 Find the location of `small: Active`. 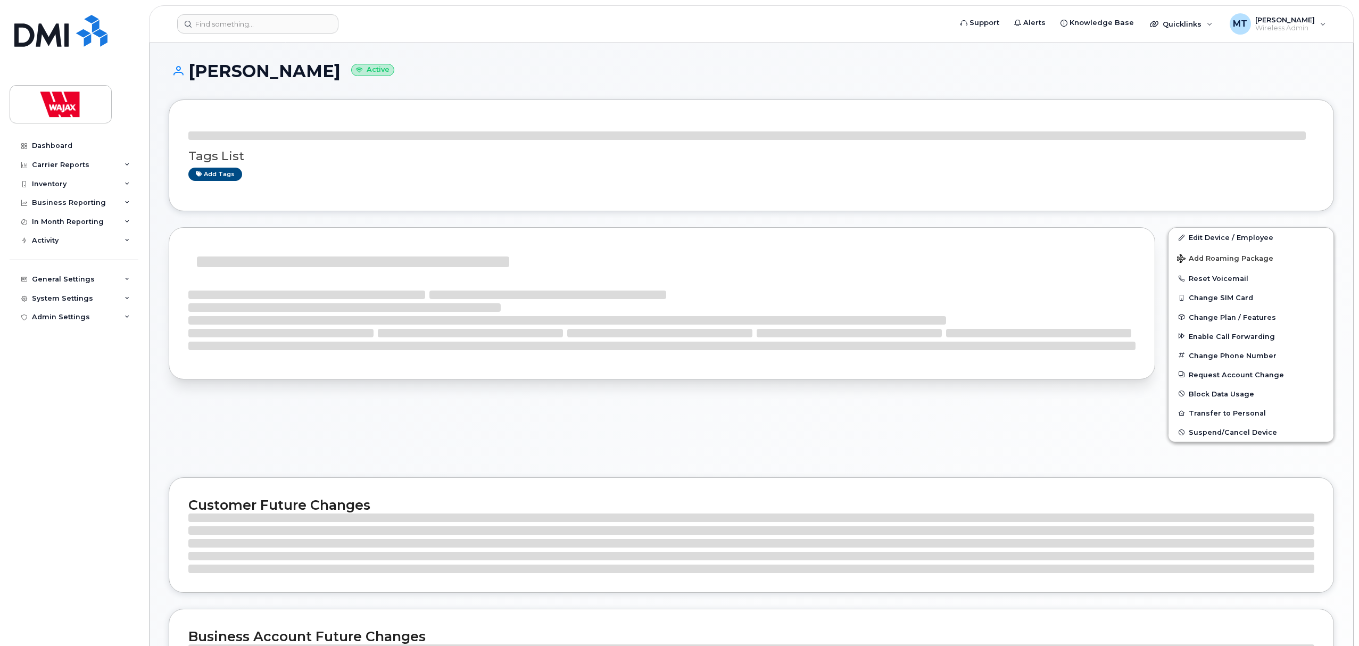

small: Active is located at coordinates (373, 70).